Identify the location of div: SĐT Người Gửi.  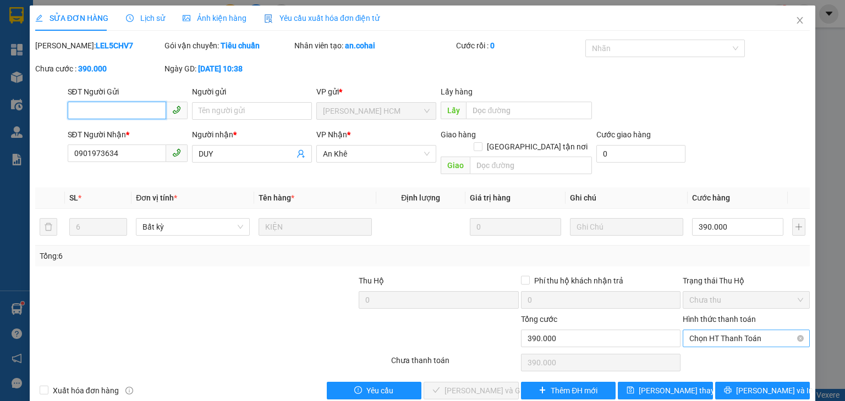
(128, 92).